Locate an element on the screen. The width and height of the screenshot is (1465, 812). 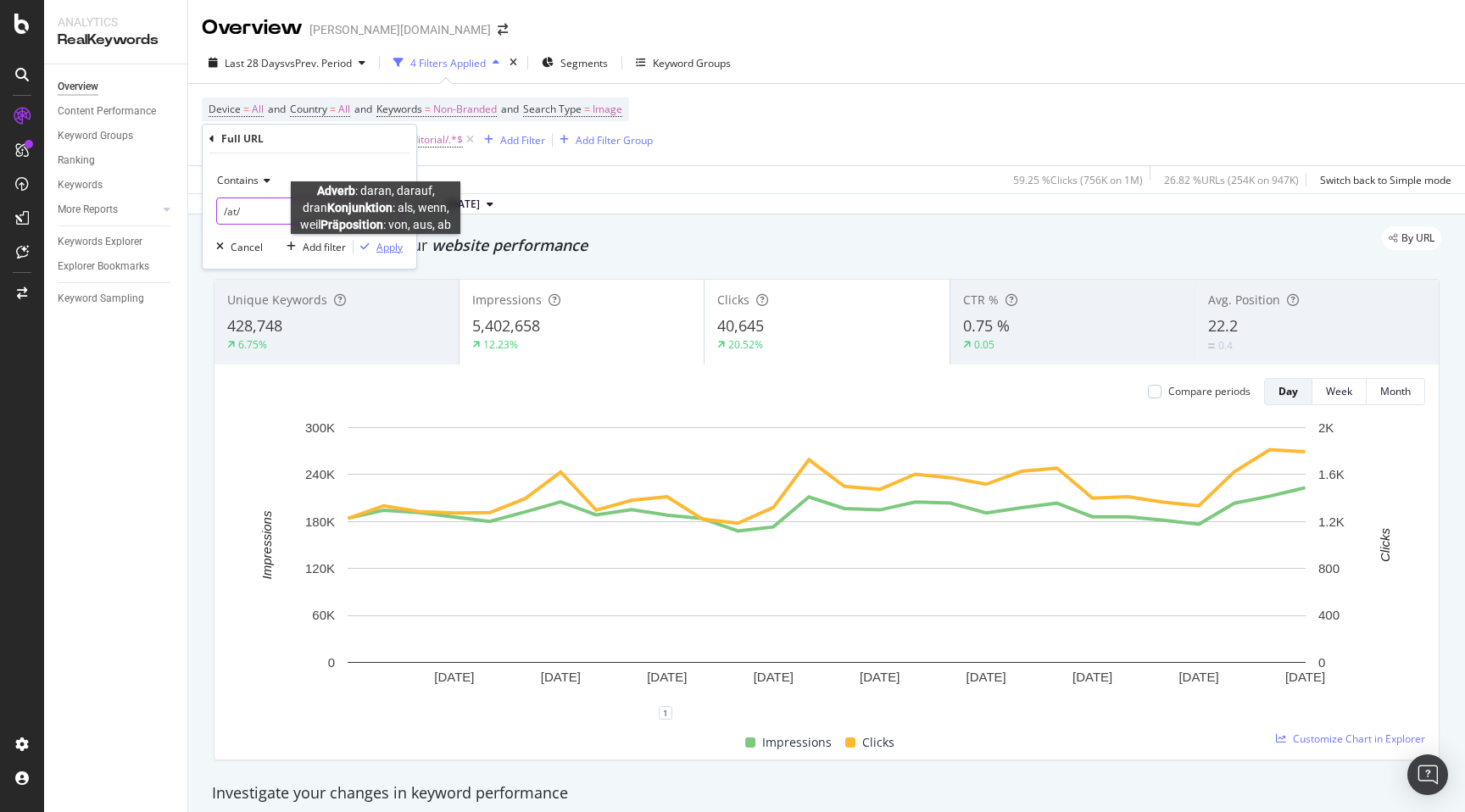
button: Month is located at coordinates (1396, 392).